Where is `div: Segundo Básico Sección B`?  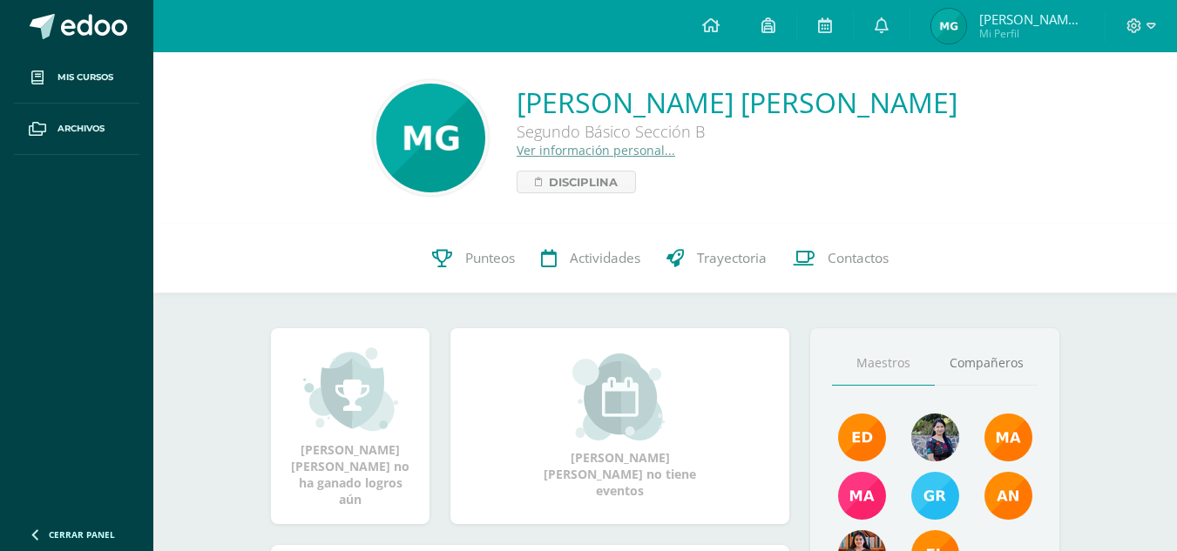 div: Segundo Básico Sección B is located at coordinates (737, 132).